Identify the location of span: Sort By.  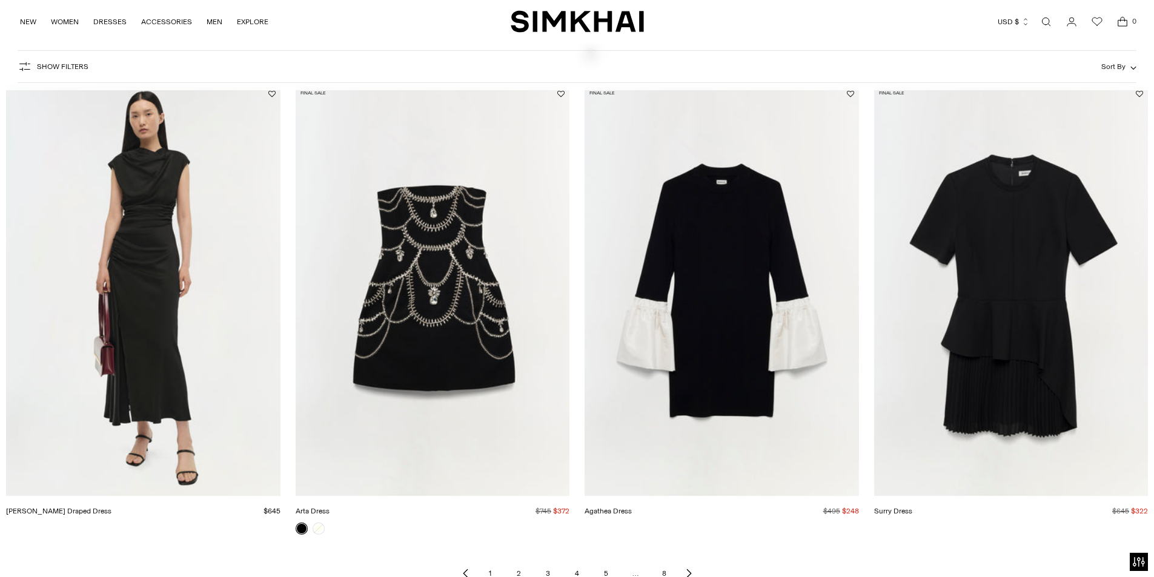
(1113, 67).